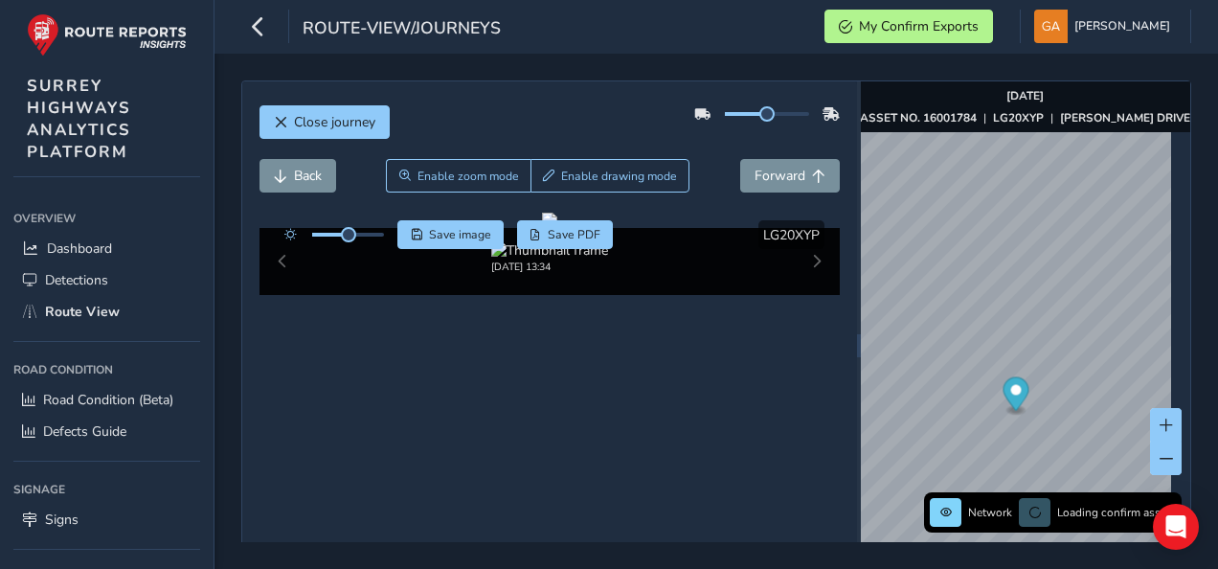  What do you see at coordinates (106, 431) in the screenshot?
I see `a: Defects Guide` at bounding box center [106, 431].